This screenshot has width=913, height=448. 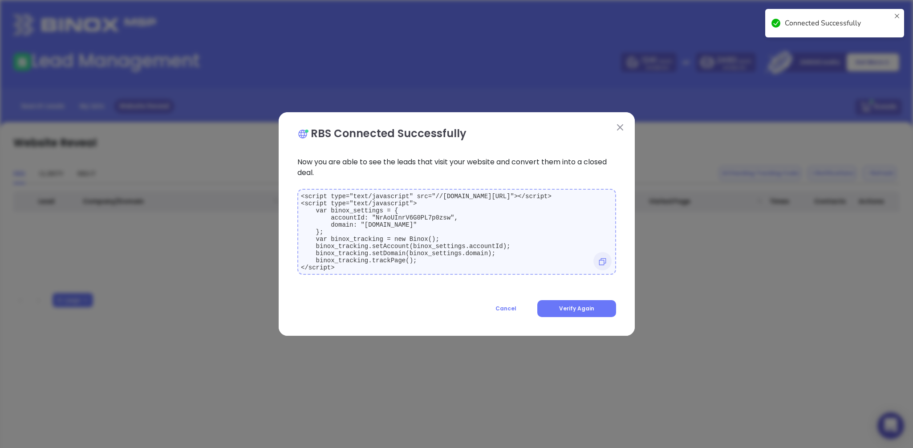 I want to click on p: RBS Connected Successfully, so click(x=382, y=134).